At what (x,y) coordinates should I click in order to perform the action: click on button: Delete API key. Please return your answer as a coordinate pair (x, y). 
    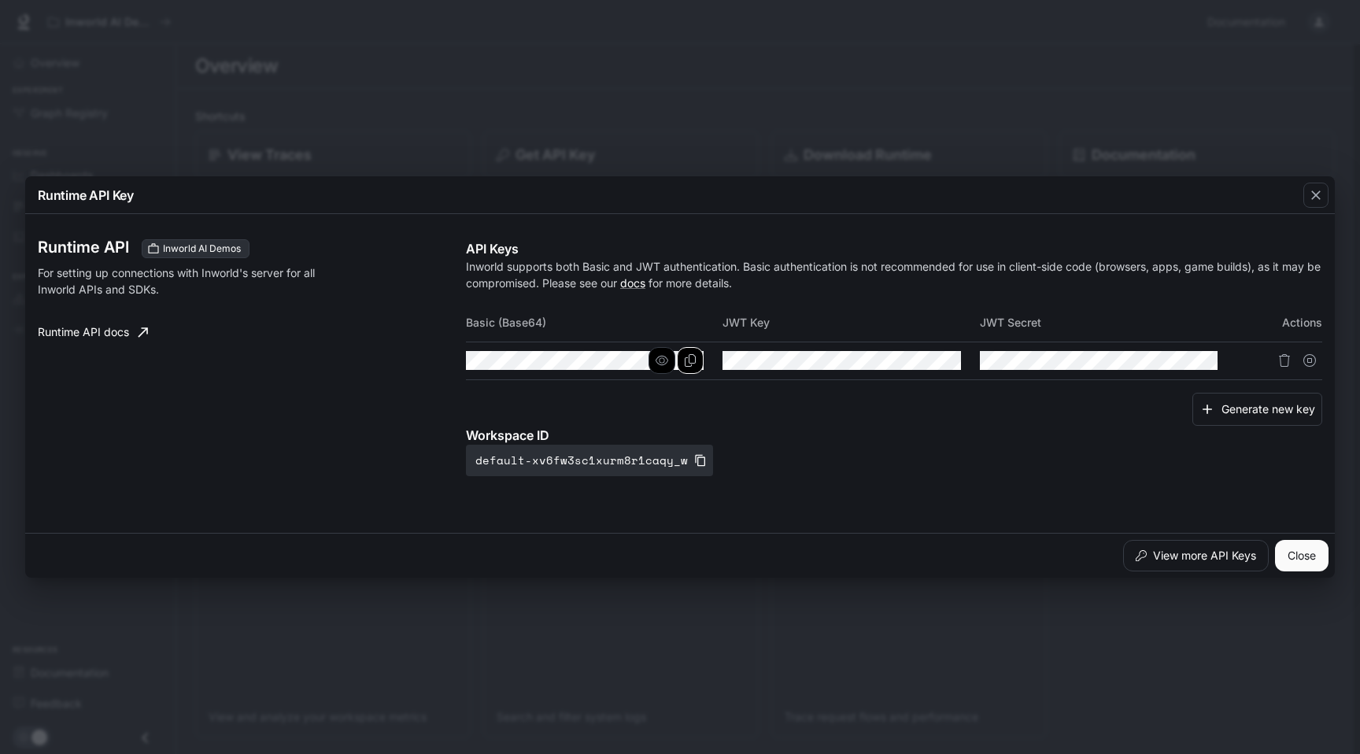
    Looking at the image, I should click on (1285, 361).